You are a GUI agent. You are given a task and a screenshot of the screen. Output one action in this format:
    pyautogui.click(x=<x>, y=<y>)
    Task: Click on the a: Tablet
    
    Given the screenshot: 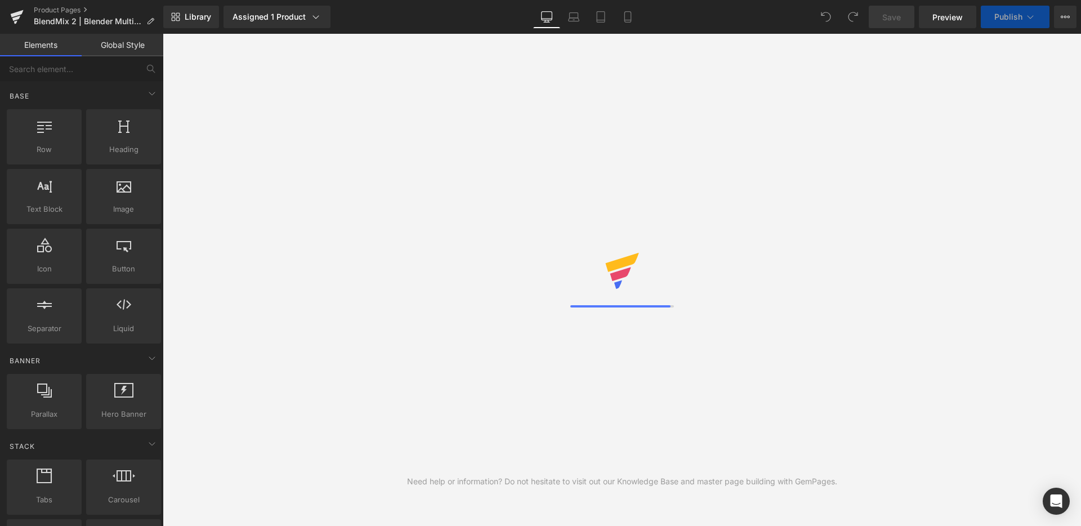 What is the action you would take?
    pyautogui.click(x=601, y=17)
    